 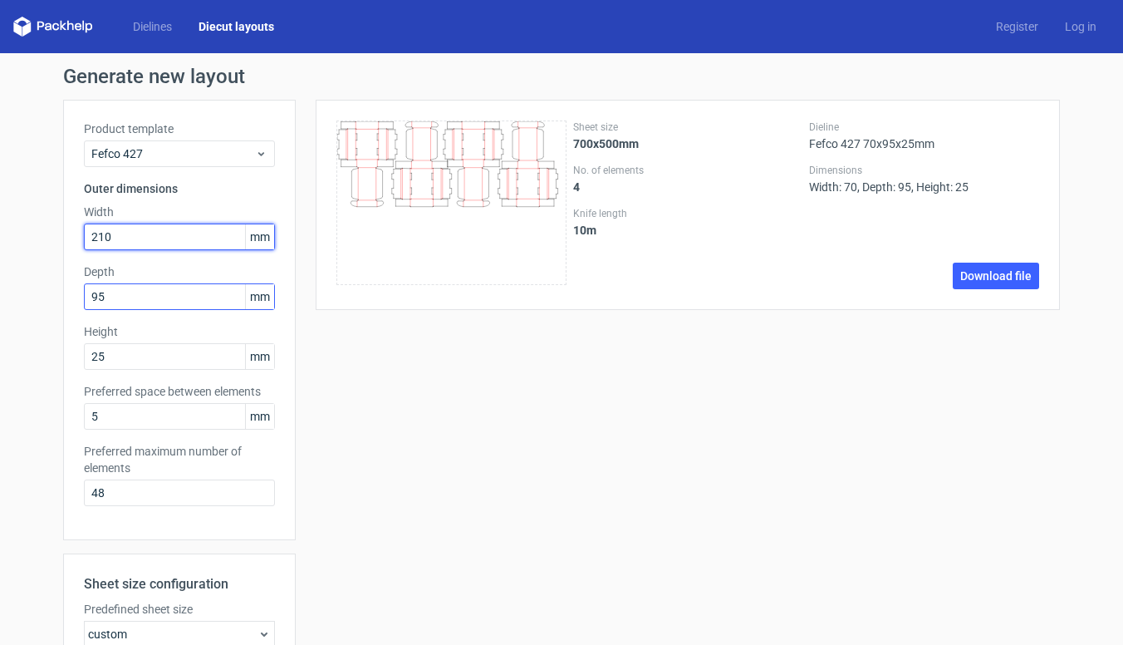 I want to click on h1: Generate new layout, so click(x=562, y=76).